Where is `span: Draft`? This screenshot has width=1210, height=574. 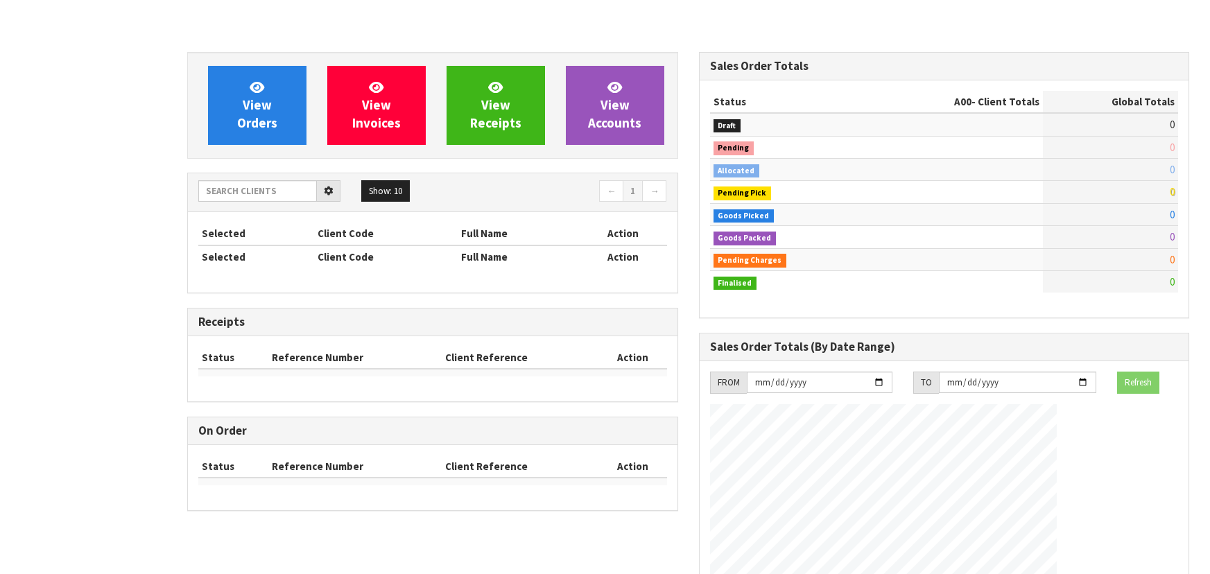
span: Draft is located at coordinates (727, 126).